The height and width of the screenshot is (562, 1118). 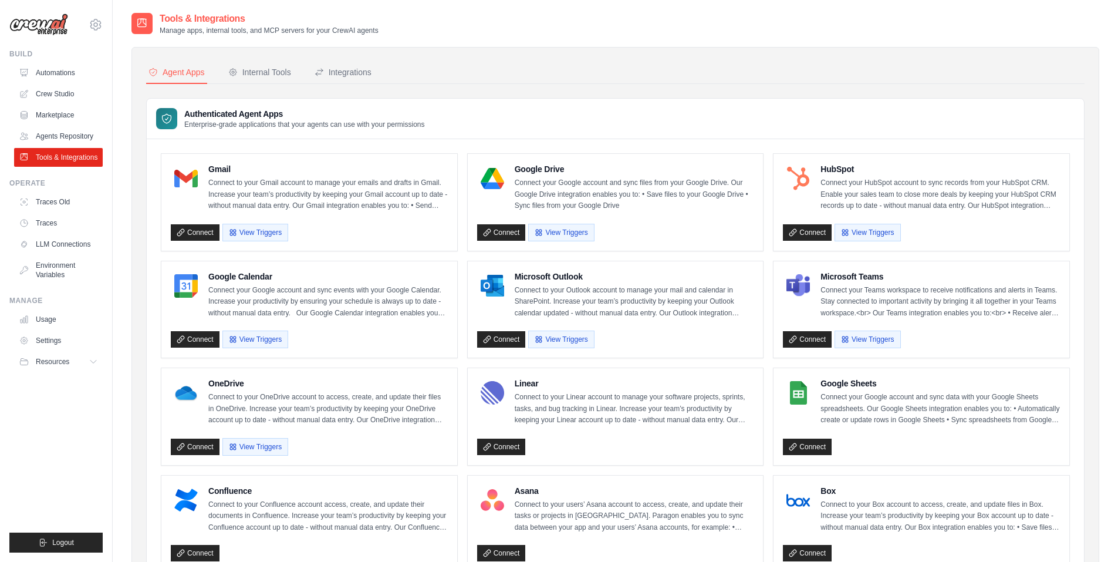 What do you see at coordinates (177, 73) in the screenshot?
I see `button: Agent Apps` at bounding box center [177, 73].